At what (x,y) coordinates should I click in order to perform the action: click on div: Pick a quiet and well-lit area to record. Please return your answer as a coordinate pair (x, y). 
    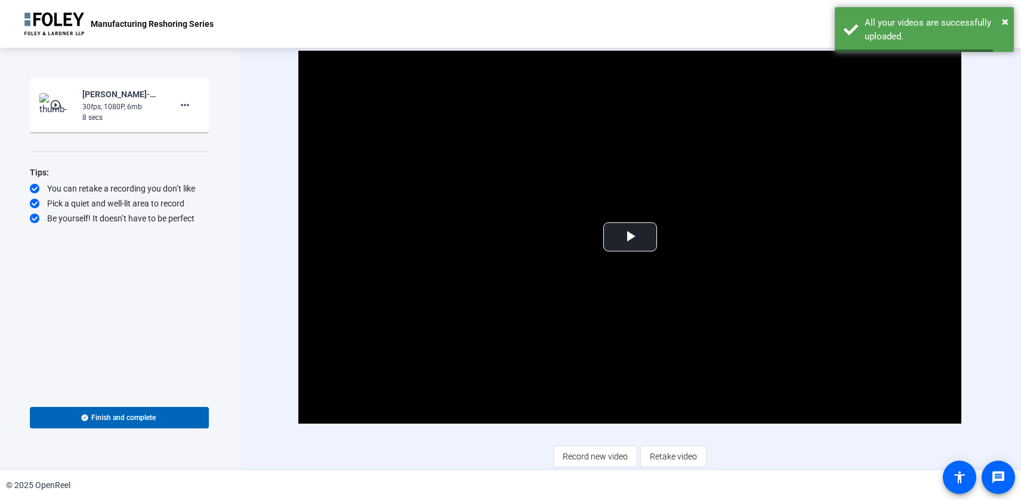
    Looking at the image, I should click on (119, 203).